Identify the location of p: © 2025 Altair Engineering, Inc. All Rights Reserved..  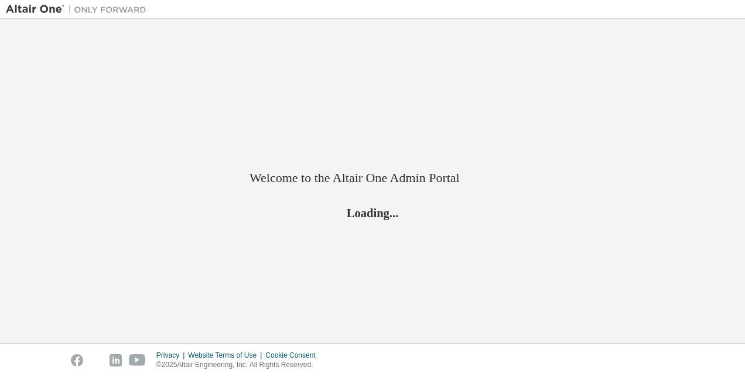
(240, 365).